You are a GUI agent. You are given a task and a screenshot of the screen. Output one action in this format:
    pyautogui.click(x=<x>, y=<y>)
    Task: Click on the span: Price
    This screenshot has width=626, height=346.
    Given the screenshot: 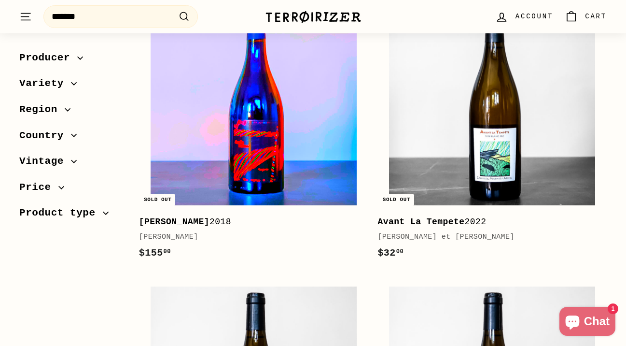 What is the action you would take?
    pyautogui.click(x=39, y=187)
    